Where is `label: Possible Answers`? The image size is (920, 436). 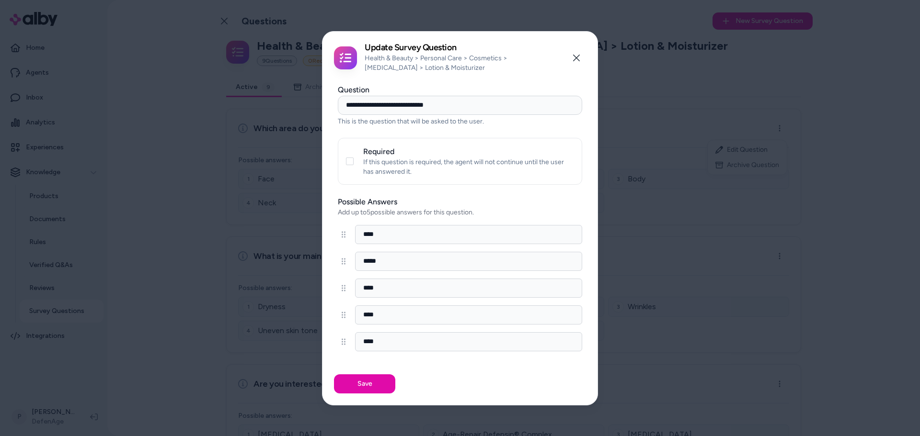 label: Possible Answers is located at coordinates (460, 202).